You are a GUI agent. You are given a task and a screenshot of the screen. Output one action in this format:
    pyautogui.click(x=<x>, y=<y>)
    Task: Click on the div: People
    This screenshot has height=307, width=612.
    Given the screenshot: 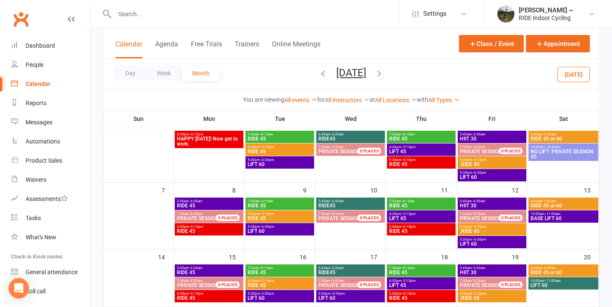 What is the action you would take?
    pyautogui.click(x=35, y=65)
    